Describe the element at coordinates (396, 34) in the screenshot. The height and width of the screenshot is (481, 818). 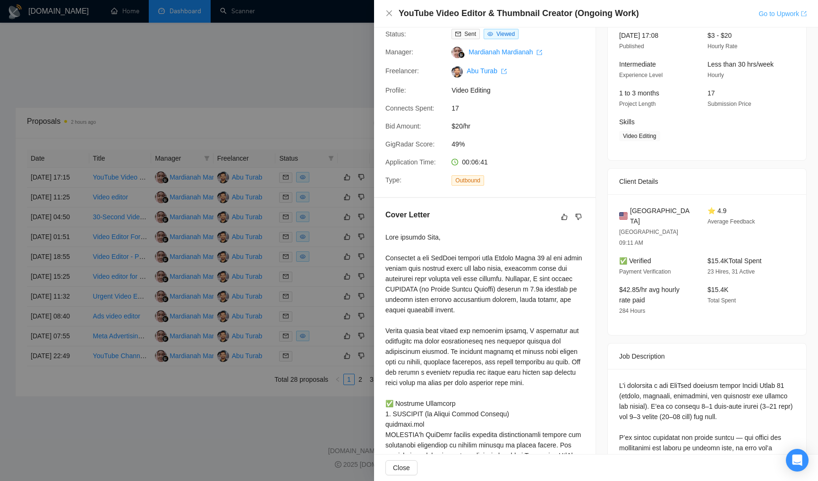
I see `span: Status:` at that location.